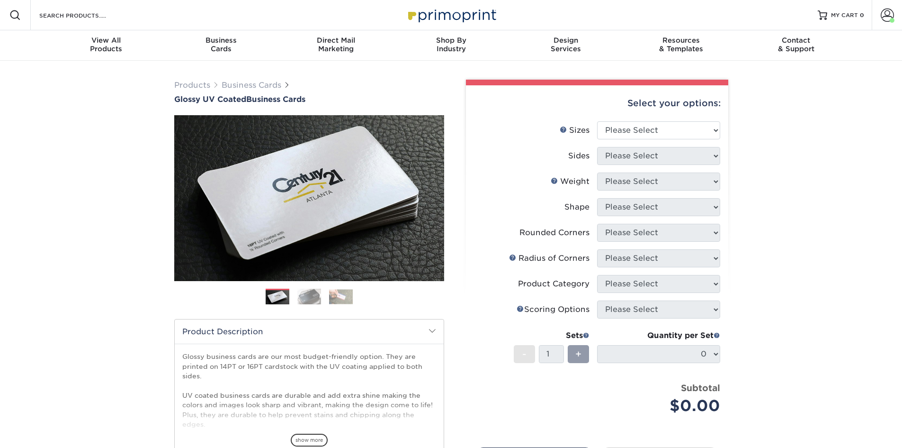  I want to click on div: Sets, so click(552, 335).